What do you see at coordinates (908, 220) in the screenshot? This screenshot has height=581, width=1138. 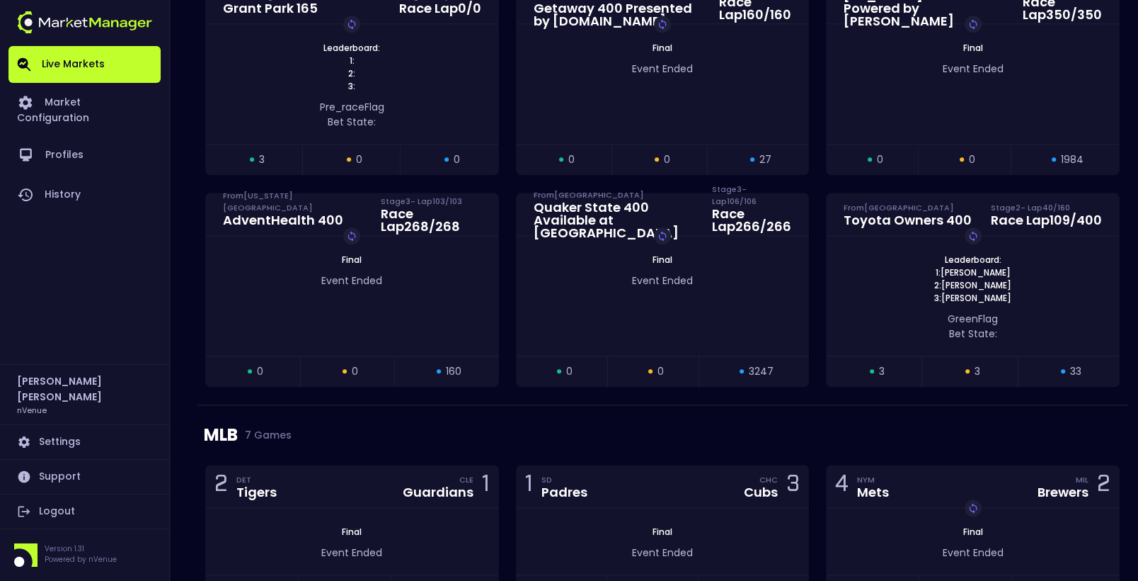 I see `div: Toyota Owners 400` at bounding box center [908, 220].